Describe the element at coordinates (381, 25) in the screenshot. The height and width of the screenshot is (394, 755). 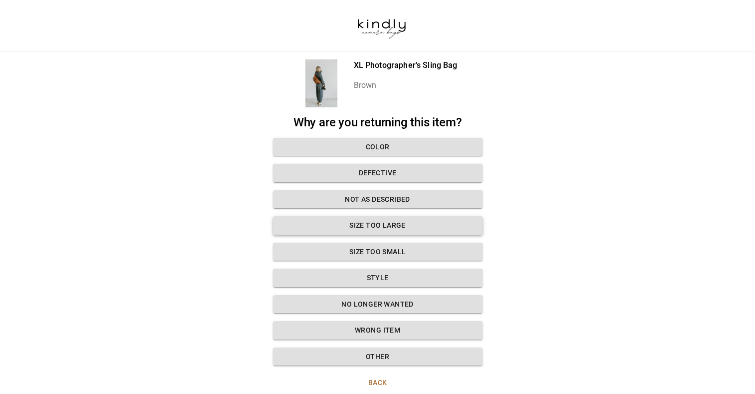
I see `img: kindlycamerabags.myshopify.com-b37650f6-6cf4-42a0-a808-989f93ebecdf` at that location.